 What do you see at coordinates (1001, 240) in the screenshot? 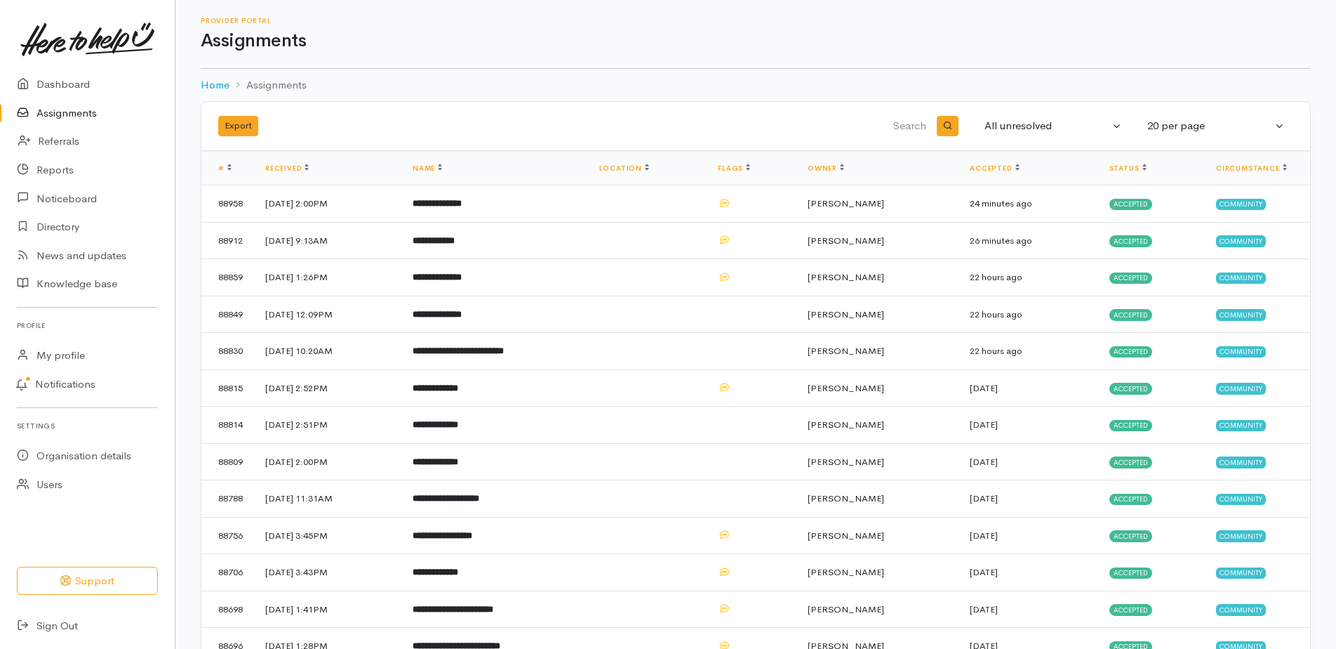
I see `time: 26 minutes ago` at bounding box center [1001, 240].